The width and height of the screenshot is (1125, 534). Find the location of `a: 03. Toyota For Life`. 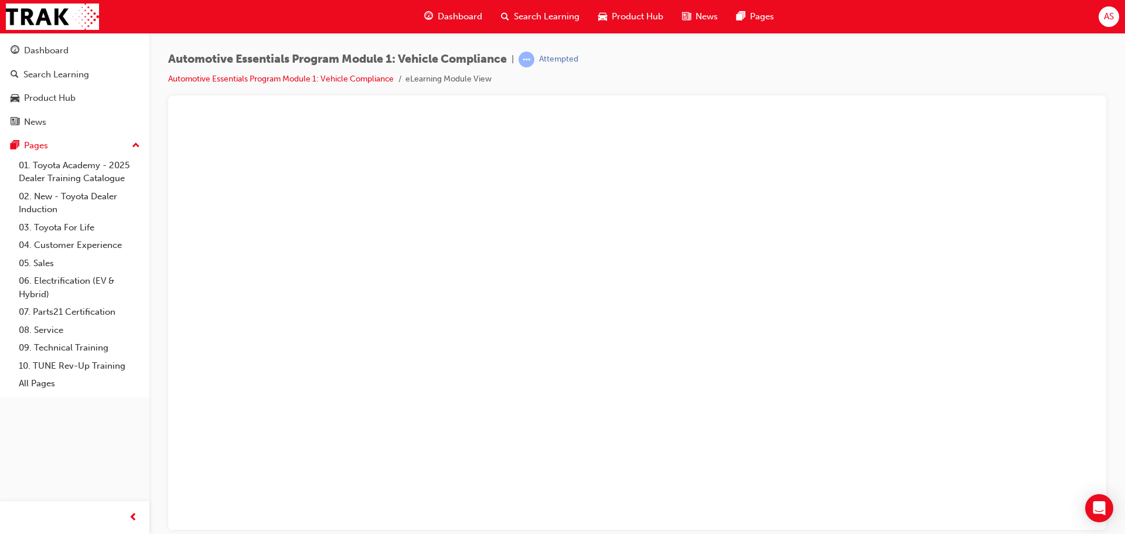

a: 03. Toyota For Life is located at coordinates (79, 227).